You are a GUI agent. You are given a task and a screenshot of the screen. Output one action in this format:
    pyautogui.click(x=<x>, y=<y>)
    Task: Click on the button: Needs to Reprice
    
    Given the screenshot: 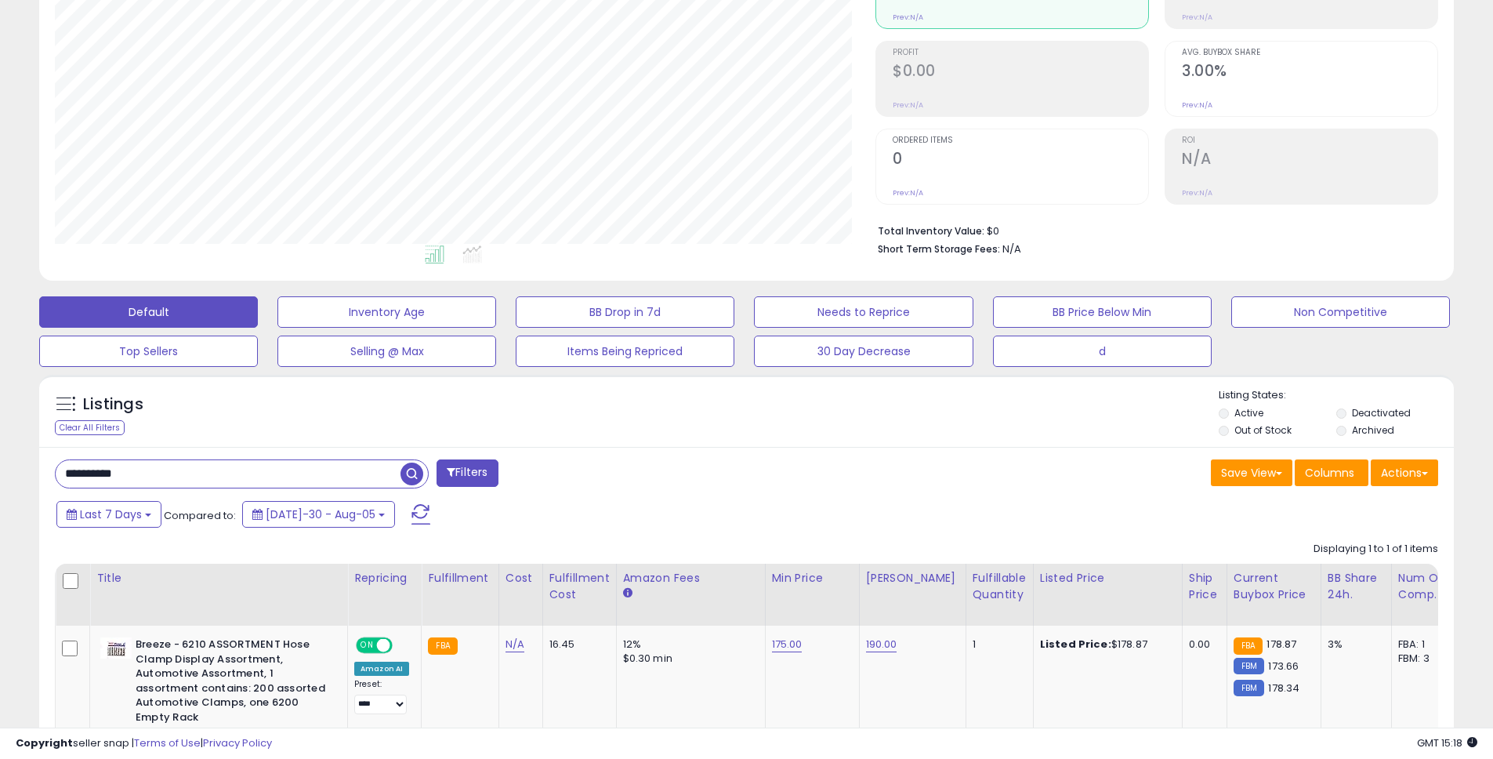 What is the action you would take?
    pyautogui.click(x=863, y=312)
    